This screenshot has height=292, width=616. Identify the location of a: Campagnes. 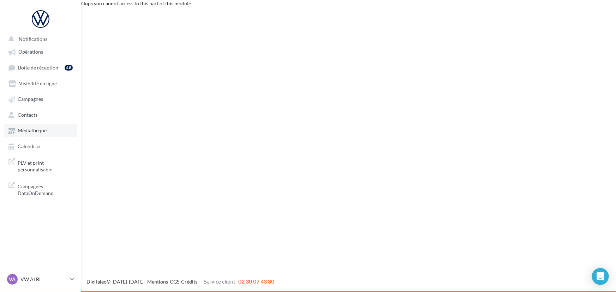
(41, 99).